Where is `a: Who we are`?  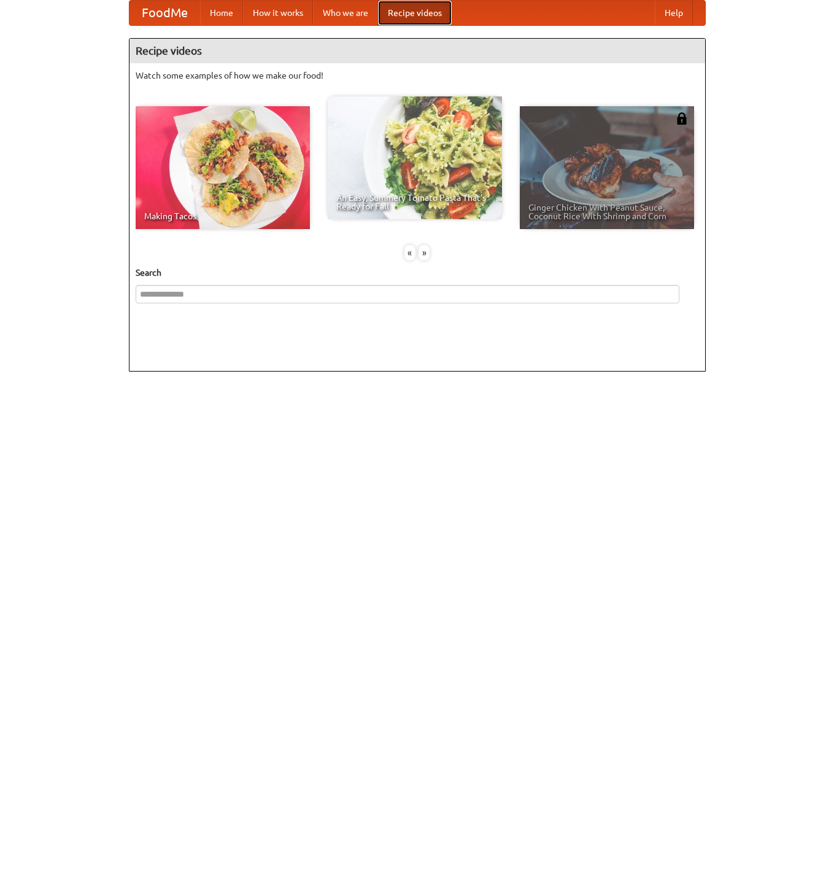 a: Who we are is located at coordinates (346, 13).